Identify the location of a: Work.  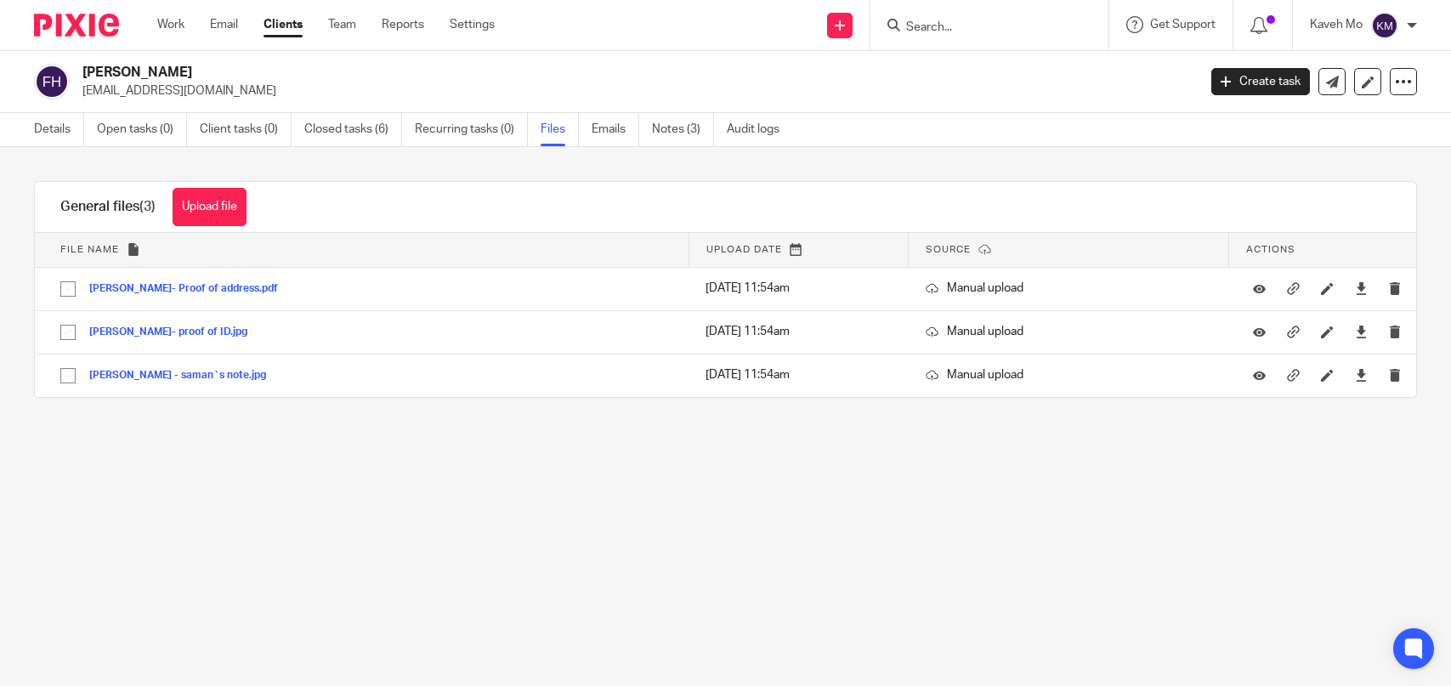
(171, 25).